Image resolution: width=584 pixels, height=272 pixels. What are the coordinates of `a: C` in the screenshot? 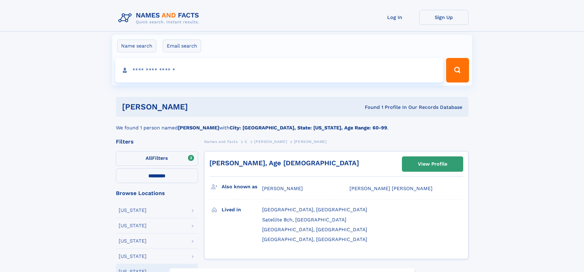 It's located at (246, 141).